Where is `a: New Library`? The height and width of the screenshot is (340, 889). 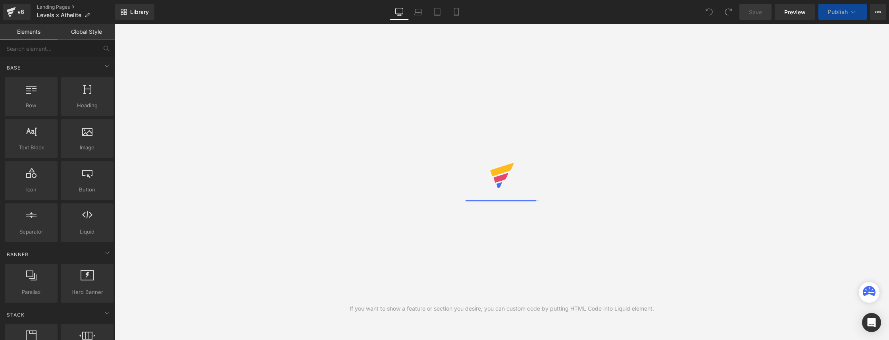
a: New Library is located at coordinates (135, 12).